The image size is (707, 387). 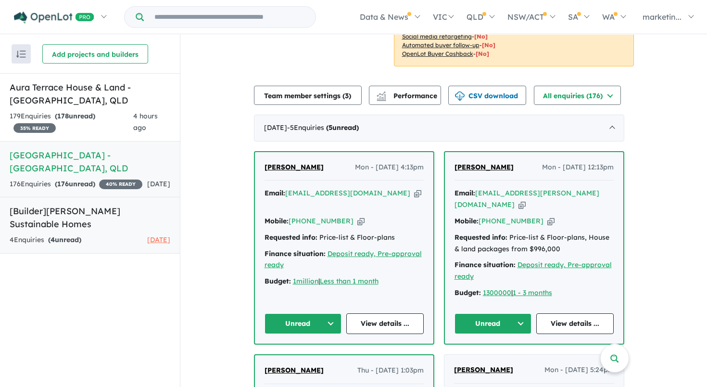 I want to click on span: 178, so click(x=63, y=116).